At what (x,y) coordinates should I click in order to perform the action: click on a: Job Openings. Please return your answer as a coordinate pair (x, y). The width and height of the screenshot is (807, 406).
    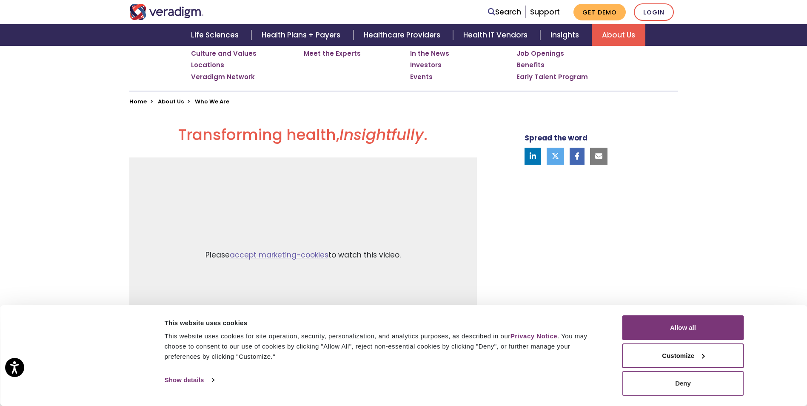
    Looking at the image, I should click on (540, 54).